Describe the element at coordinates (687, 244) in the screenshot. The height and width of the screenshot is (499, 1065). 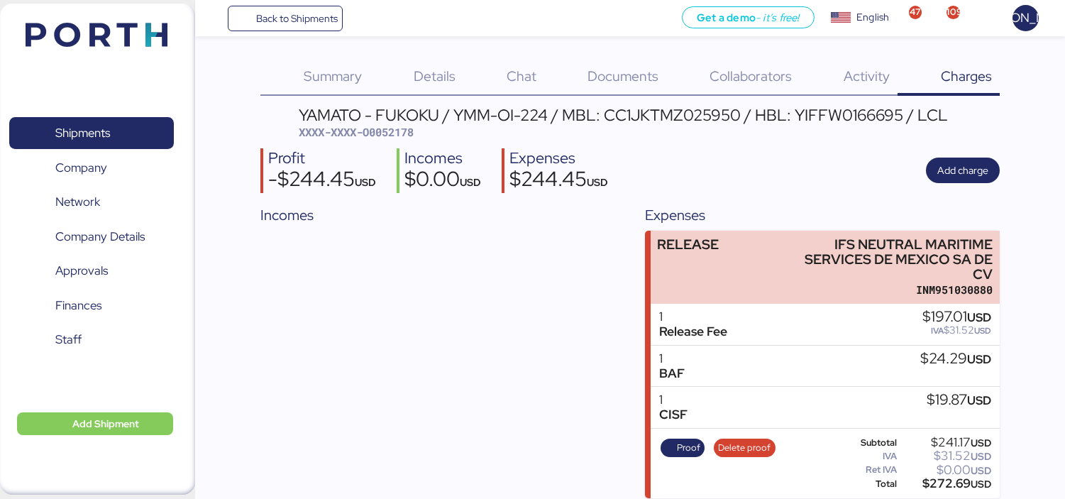
I see `div: RELEASE` at that location.